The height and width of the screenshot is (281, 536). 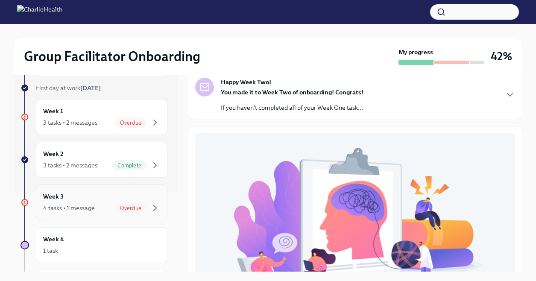 What do you see at coordinates (415, 52) in the screenshot?
I see `strong: My progress` at bounding box center [415, 52].